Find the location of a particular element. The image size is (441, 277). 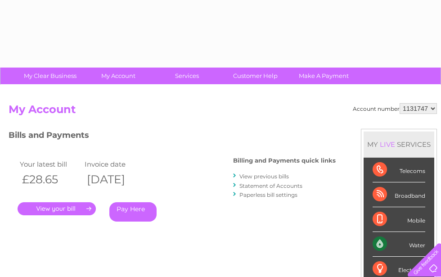

a: Statement of Accounts is located at coordinates (271, 185).